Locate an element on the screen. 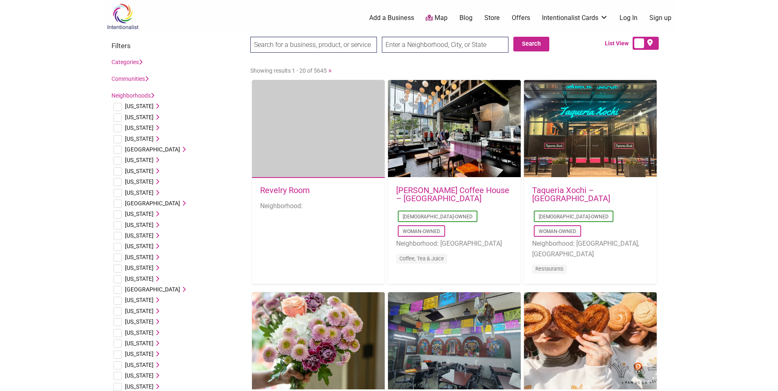 This screenshot has width=778, height=391. a: Neighborhoods is located at coordinates (133, 96).